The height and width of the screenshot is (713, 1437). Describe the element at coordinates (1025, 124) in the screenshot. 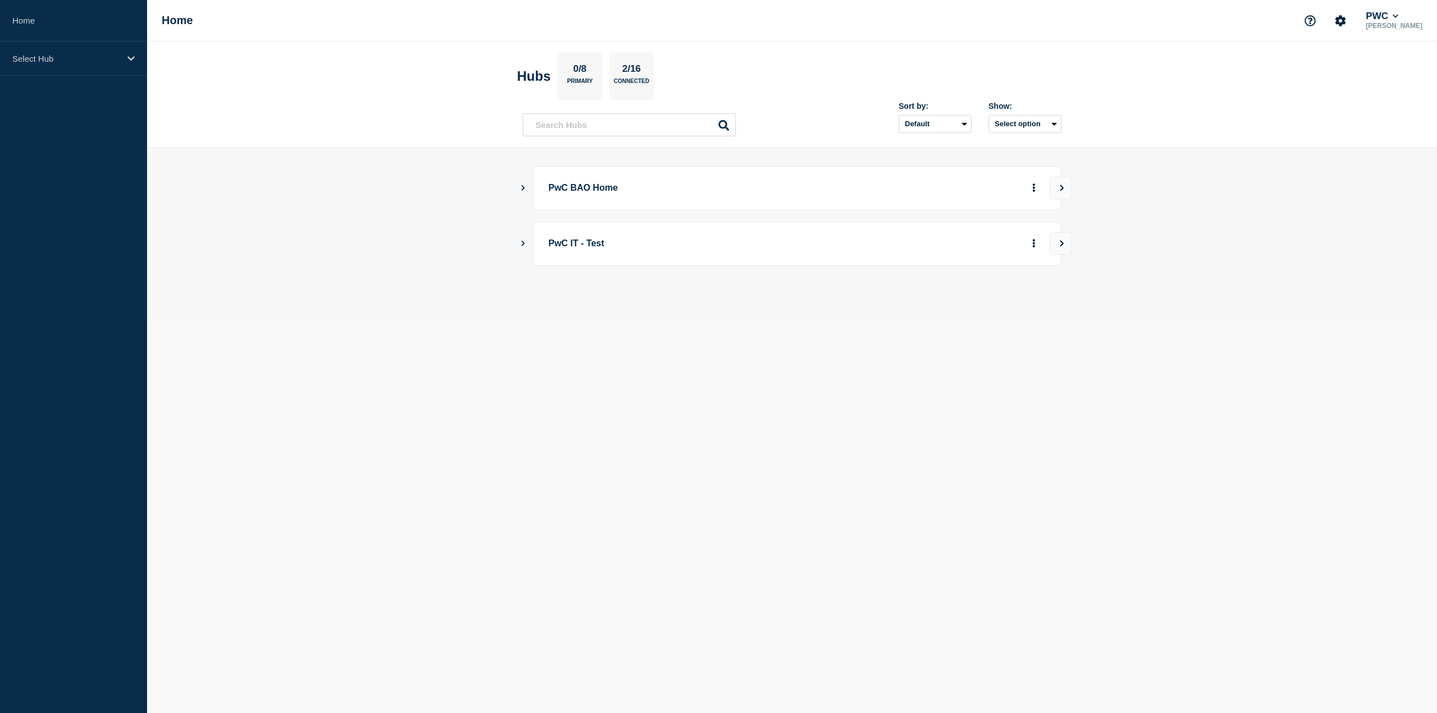

I see `button: Select option` at that location.